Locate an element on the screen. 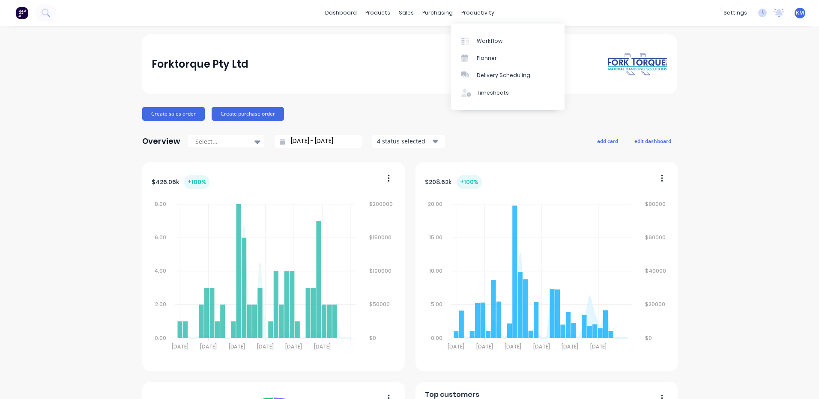 This screenshot has height=399, width=819. div: 4 status selected is located at coordinates (404, 141).